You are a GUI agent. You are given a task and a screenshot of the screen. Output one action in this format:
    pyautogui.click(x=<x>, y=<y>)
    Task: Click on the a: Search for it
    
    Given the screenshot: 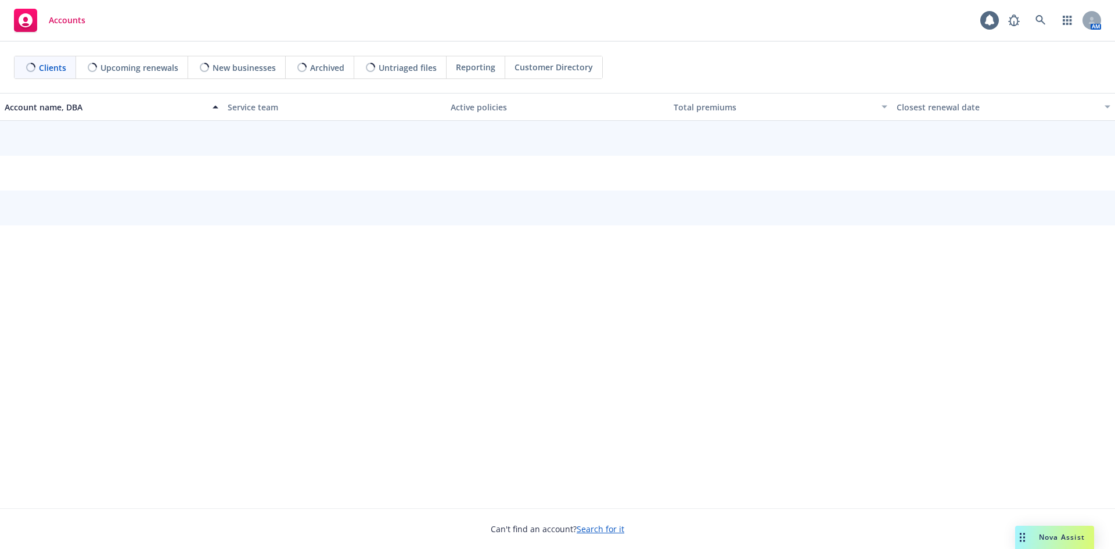 What is the action you would take?
    pyautogui.click(x=601, y=529)
    